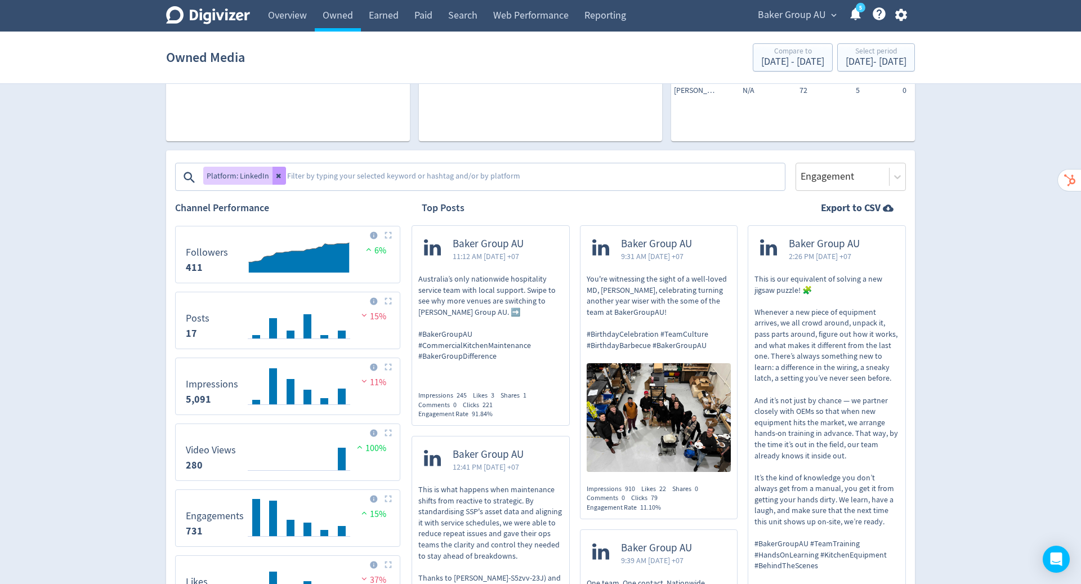 The image size is (1081, 584). Describe the element at coordinates (836, 91) in the screenshot. I see `td: 5` at that location.